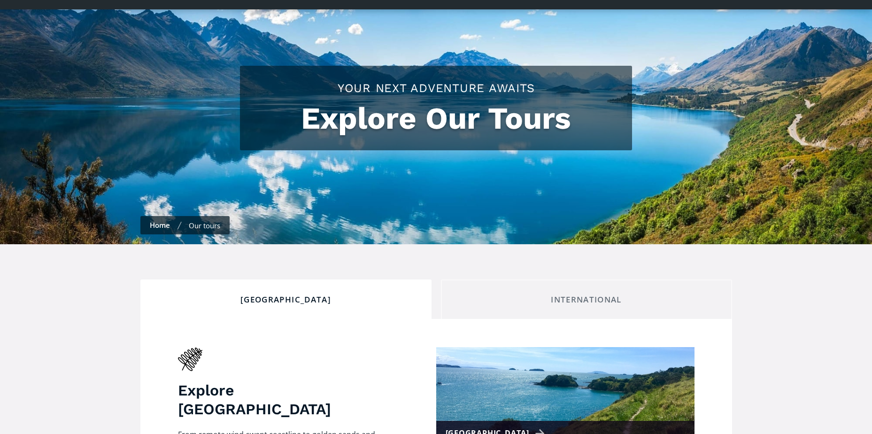  What do you see at coordinates (436, 118) in the screenshot?
I see `h1: Explore Our Tours` at bounding box center [436, 118].